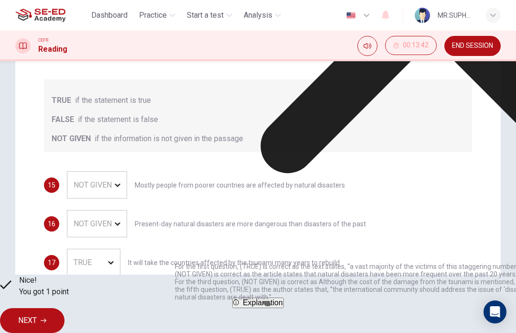 The image size is (516, 333). Describe the element at coordinates (43, 40) in the screenshot. I see `span: CEFR` at that location.